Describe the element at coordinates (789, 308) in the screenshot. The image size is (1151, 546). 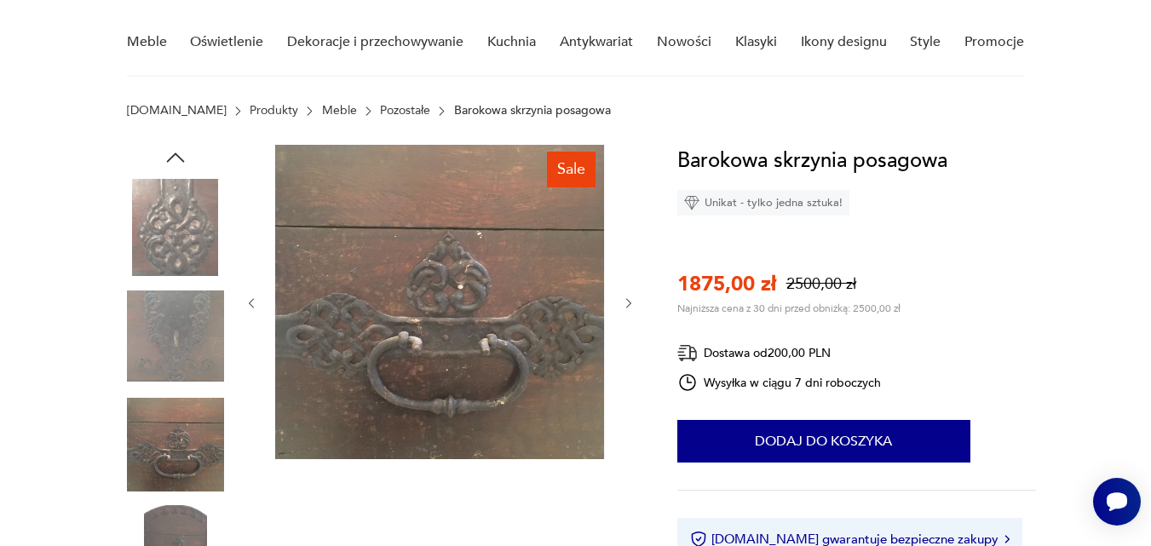
I see `p: Najniższa cena z 30 dni przed obniżką: 2500,00 zł` at that location.